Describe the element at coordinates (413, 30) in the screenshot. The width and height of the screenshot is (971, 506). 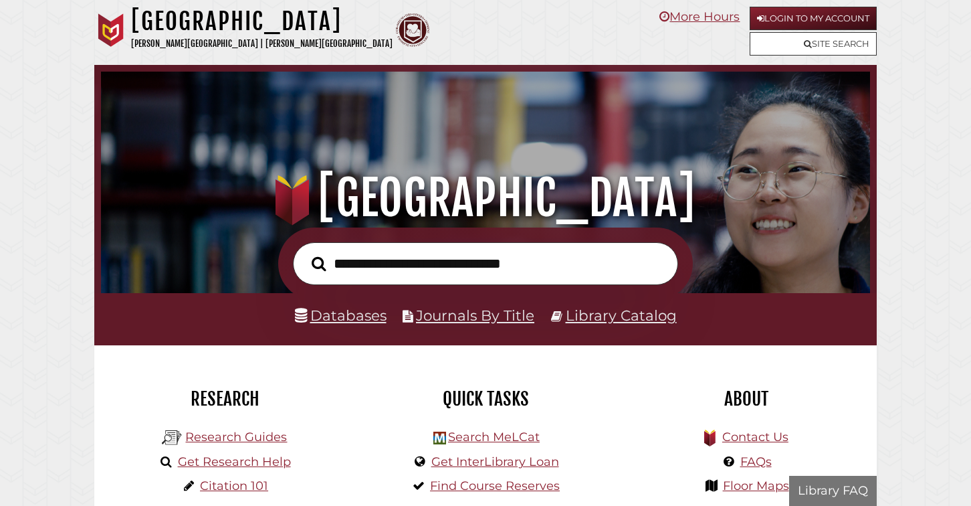
I see `img: Calvin Theological Seminary` at that location.